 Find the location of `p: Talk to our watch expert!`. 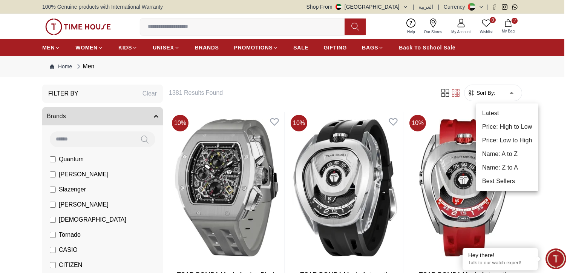

p: Talk to our watch expert! is located at coordinates (501, 263).